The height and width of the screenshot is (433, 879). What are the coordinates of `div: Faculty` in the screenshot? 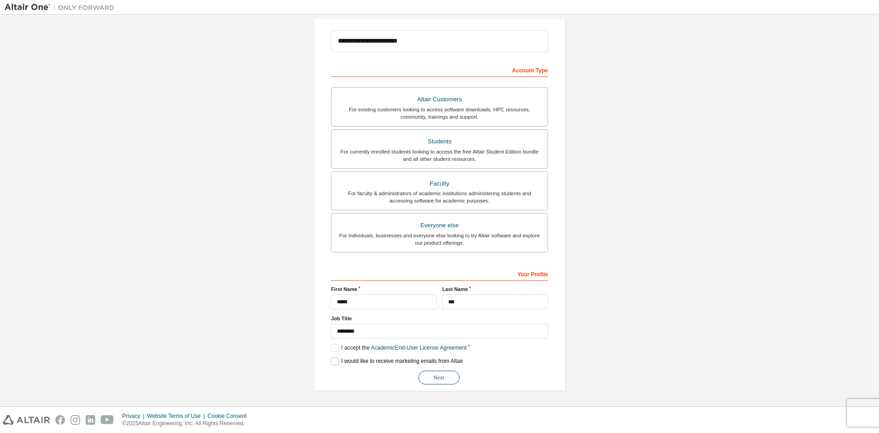 It's located at (439, 184).